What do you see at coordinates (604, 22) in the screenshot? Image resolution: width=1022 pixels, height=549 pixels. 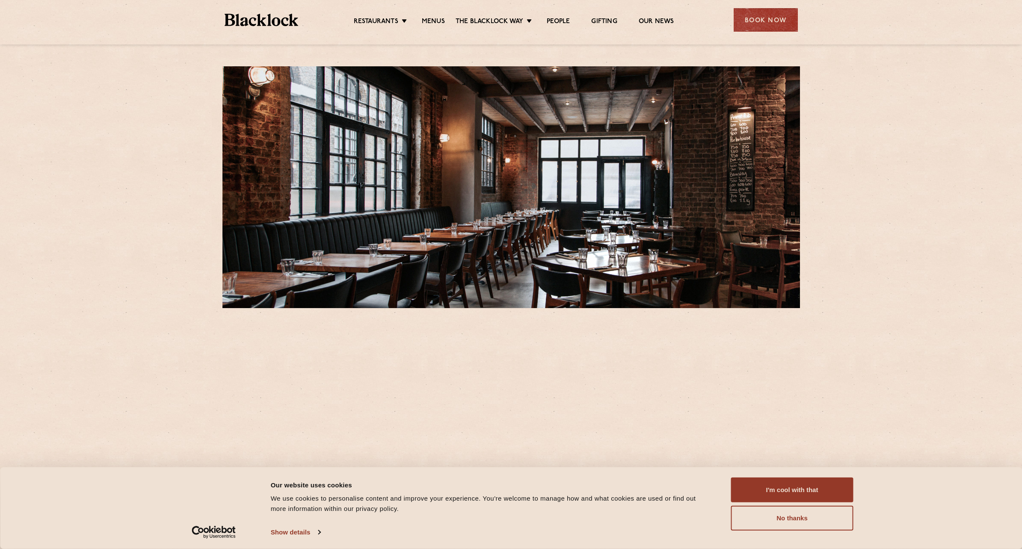 I see `a: Gifting` at bounding box center [604, 22].